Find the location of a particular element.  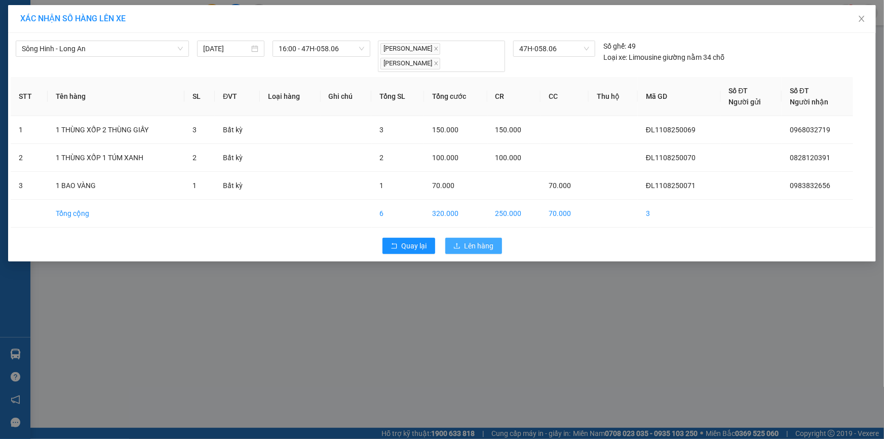

span: 0983832656 is located at coordinates (810, 185).